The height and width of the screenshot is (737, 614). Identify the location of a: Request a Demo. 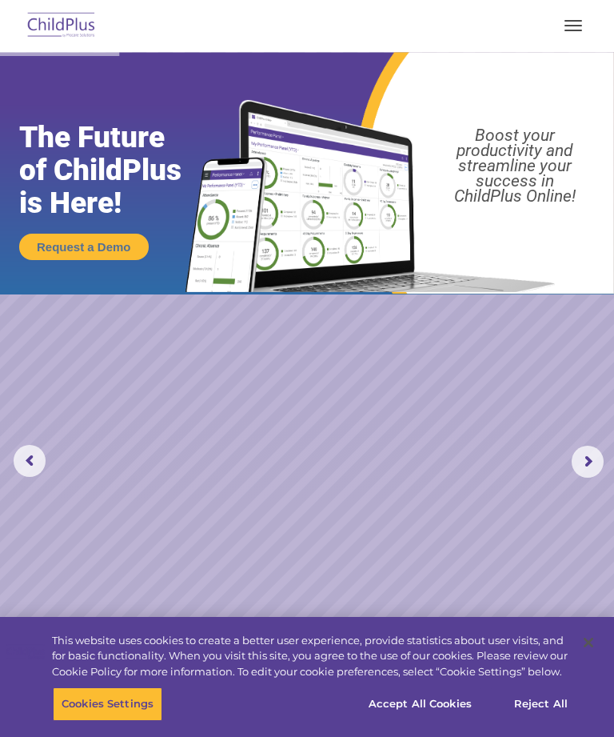
(84, 246).